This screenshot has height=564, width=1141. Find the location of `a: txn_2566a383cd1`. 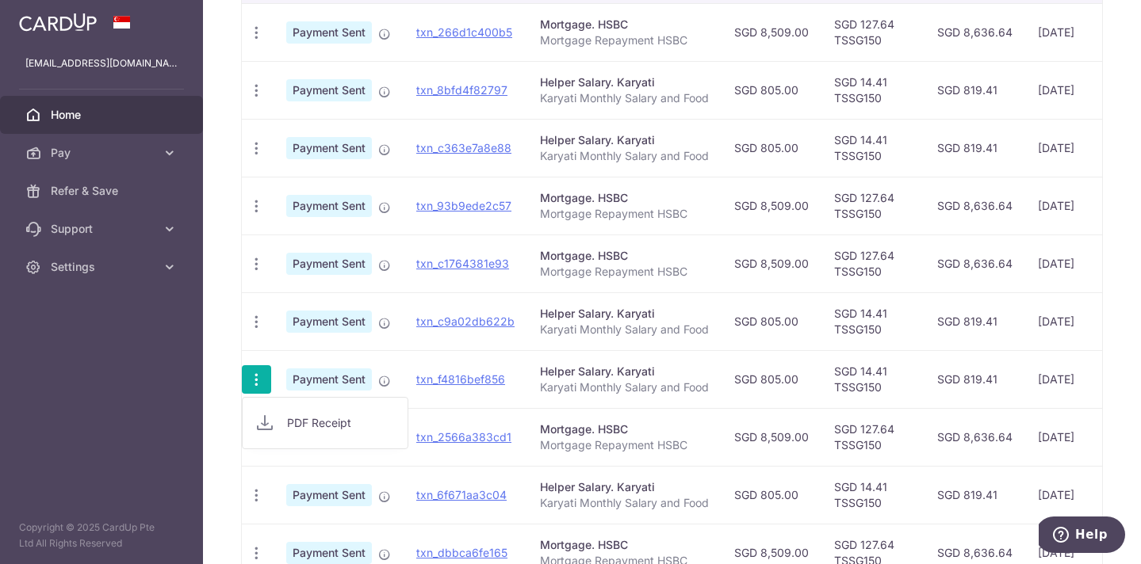

a: txn_2566a383cd1 is located at coordinates (464, 437).